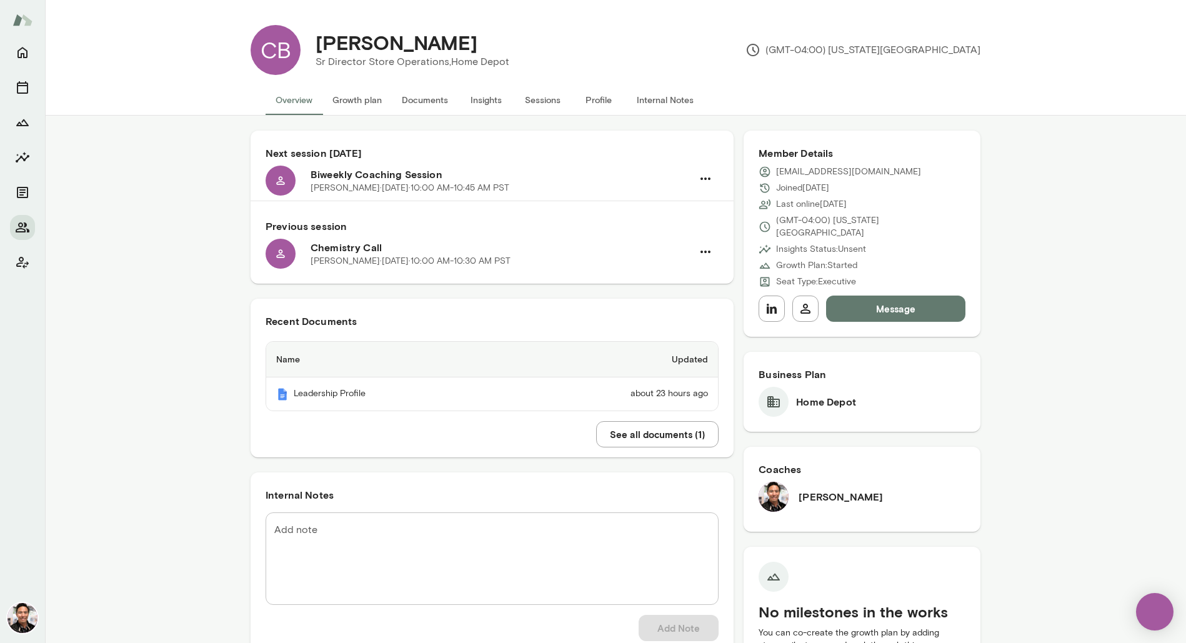 This screenshot has width=1186, height=643. What do you see at coordinates (817, 266) in the screenshot?
I see `p: Growth Plan: Started` at bounding box center [817, 266].